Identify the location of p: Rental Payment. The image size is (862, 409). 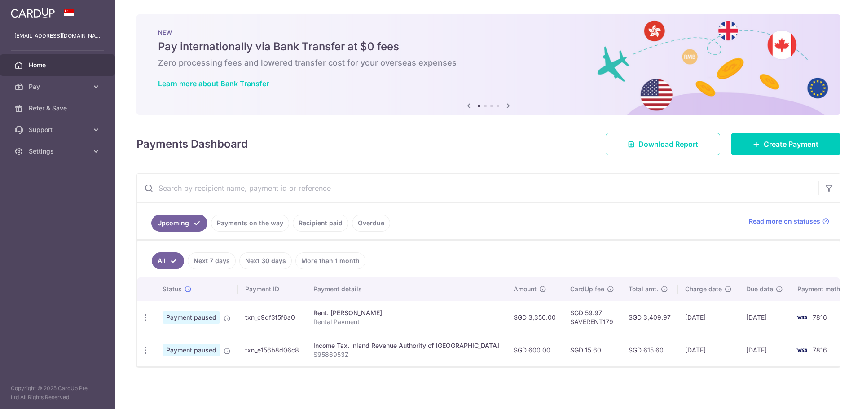
(406, 322).